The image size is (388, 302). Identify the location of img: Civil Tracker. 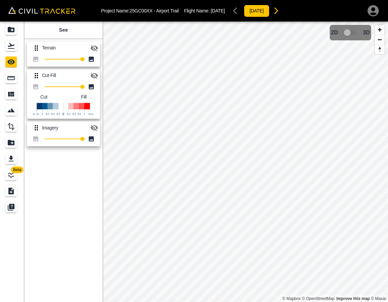
(42, 10).